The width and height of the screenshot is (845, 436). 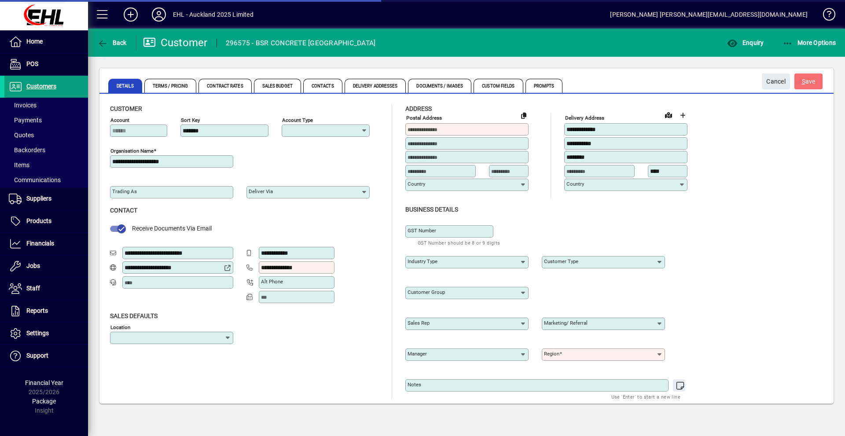 I want to click on a: Communications, so click(x=46, y=180).